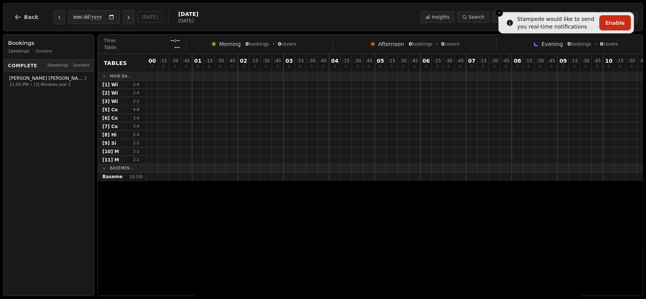 This screenshot has width=646, height=299. Describe the element at coordinates (121, 76) in the screenshot. I see `span: Main Ba...` at that location.